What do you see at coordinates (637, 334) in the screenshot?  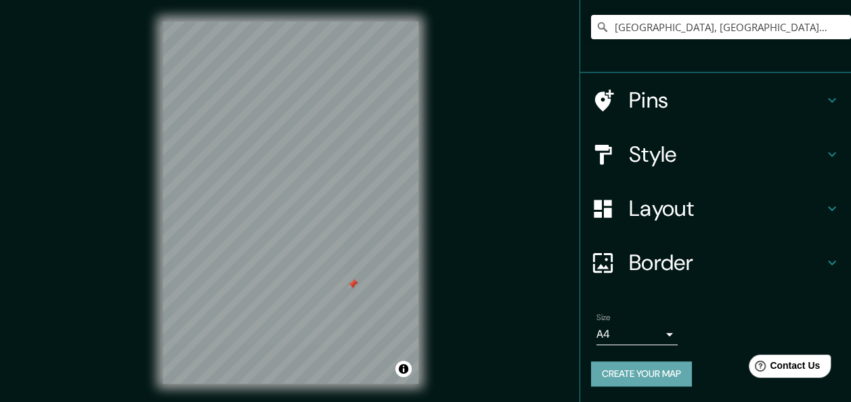 I see `div: A4` at bounding box center [637, 334].